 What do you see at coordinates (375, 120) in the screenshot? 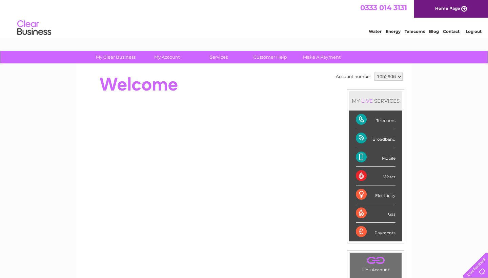
I see `div: Telecoms` at bounding box center [375, 120].